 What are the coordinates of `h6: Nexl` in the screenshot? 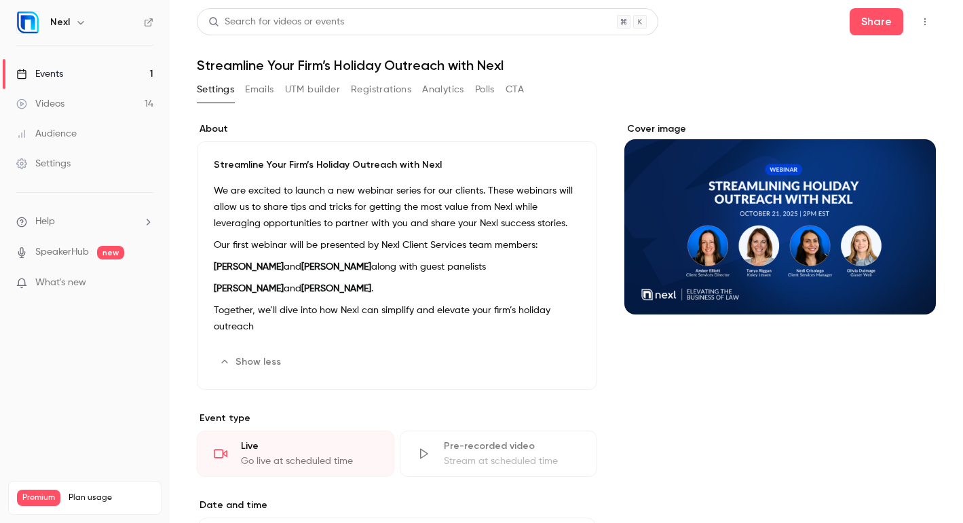 It's located at (60, 22).